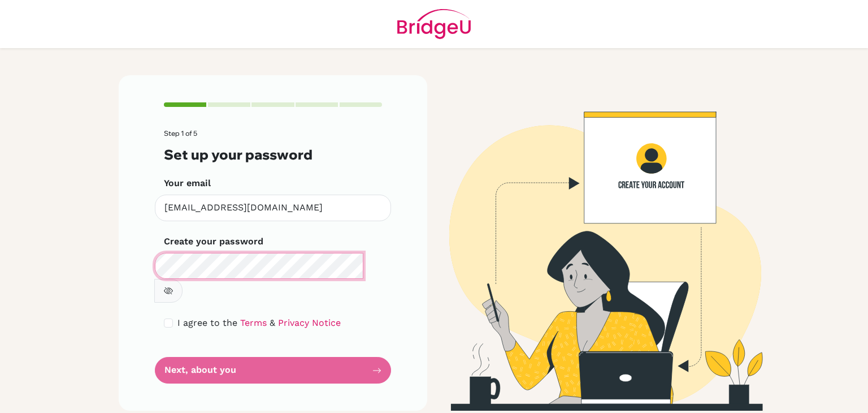 This screenshot has height=413, width=868. Describe the element at coordinates (253, 322) in the screenshot. I see `a: Terms` at that location.